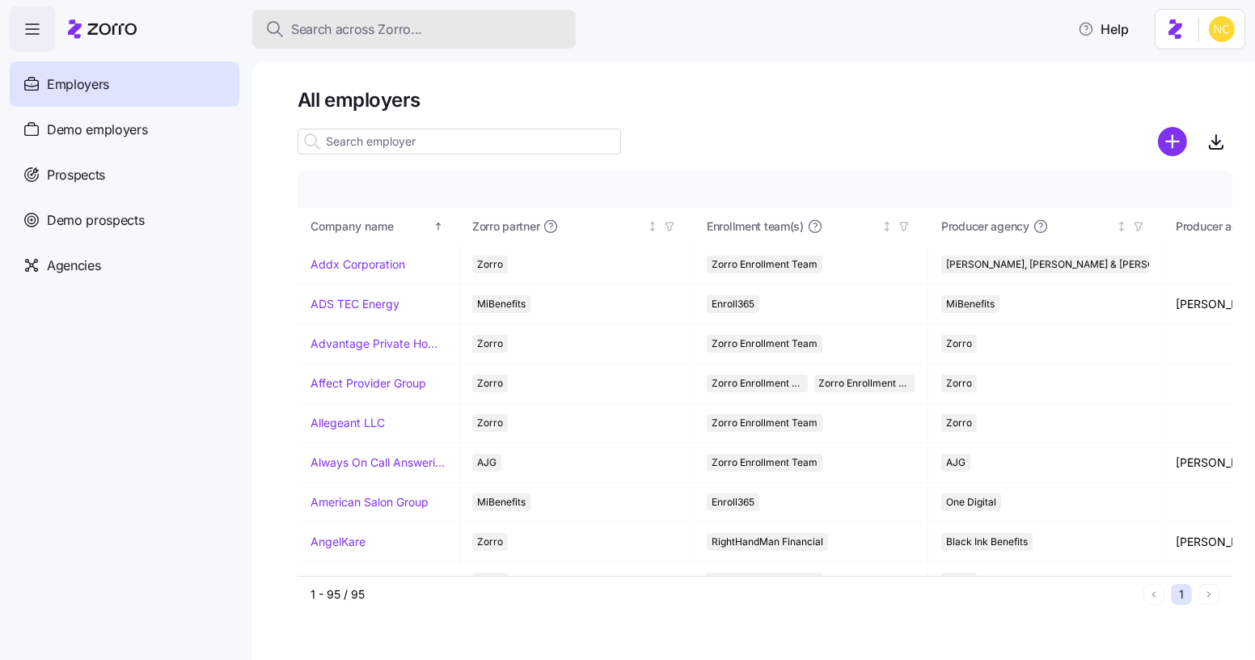 The image size is (1255, 660). I want to click on span: Black Ink Benefits, so click(987, 542).